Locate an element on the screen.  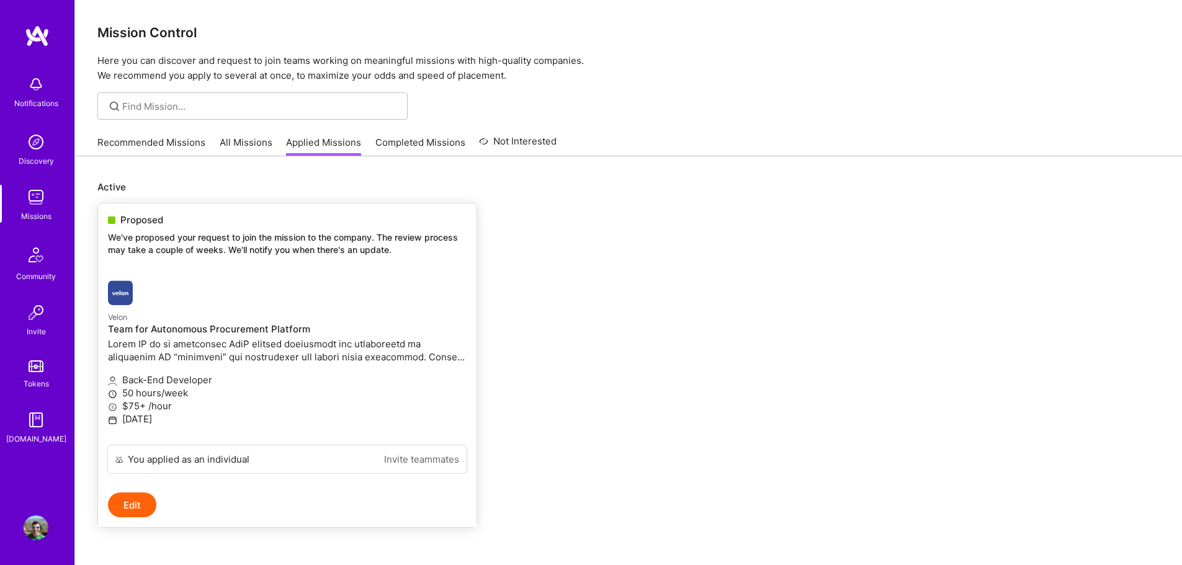
div: Discovery is located at coordinates (36, 161).